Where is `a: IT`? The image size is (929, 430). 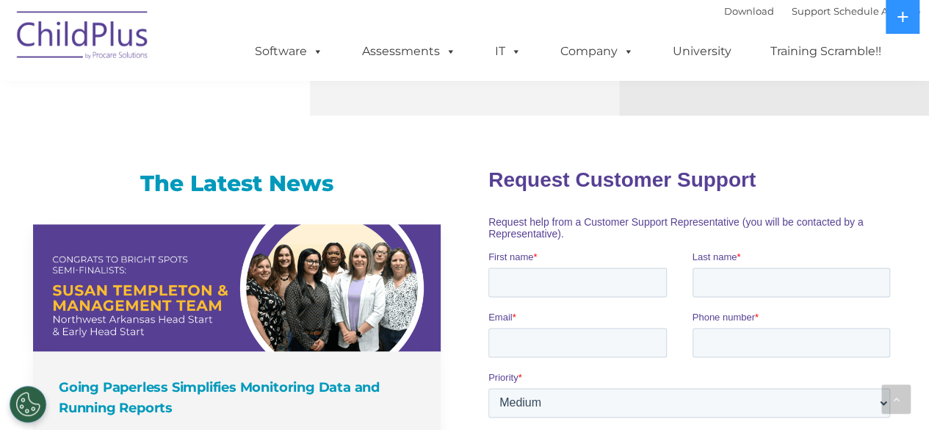
a: IT is located at coordinates (508, 51).